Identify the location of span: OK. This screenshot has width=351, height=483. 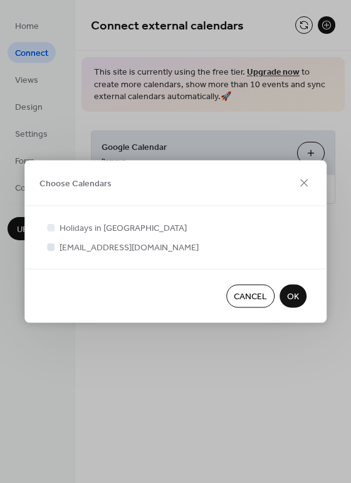
(293, 297).